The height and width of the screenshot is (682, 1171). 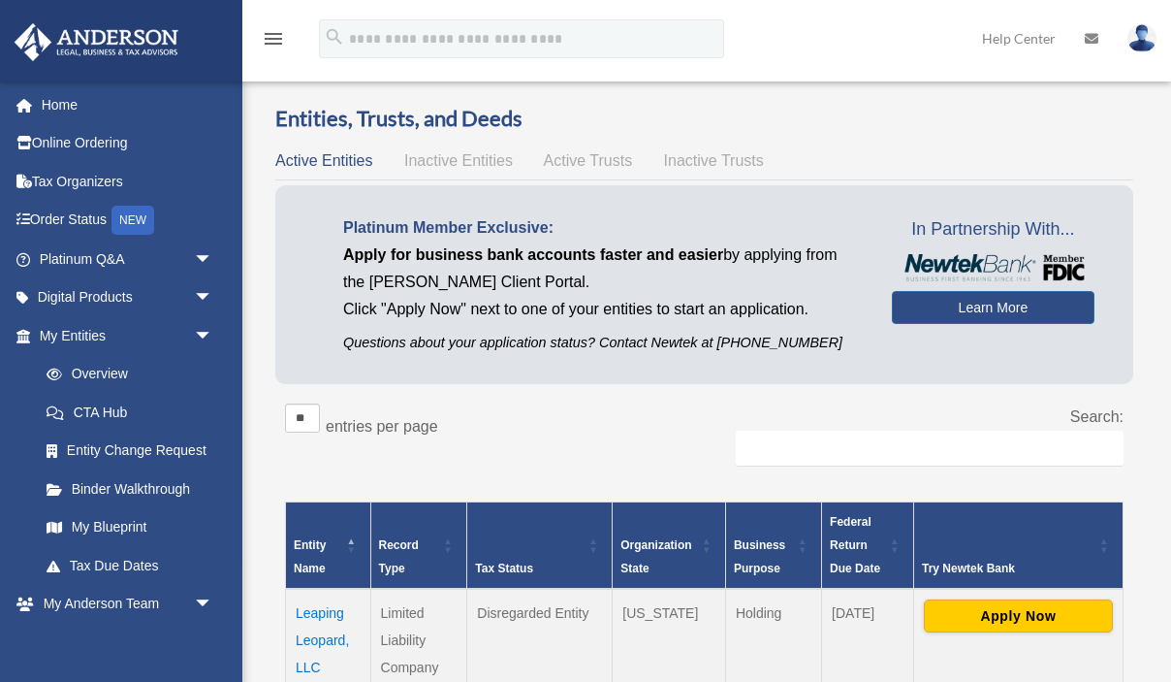 What do you see at coordinates (714, 160) in the screenshot?
I see `span: Inactive Trusts` at bounding box center [714, 160].